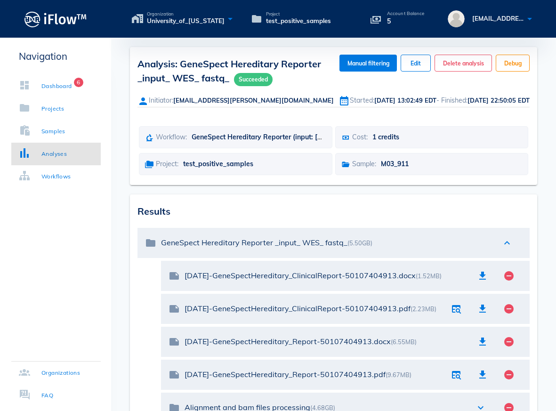  I want to click on div: Projects, so click(53, 109).